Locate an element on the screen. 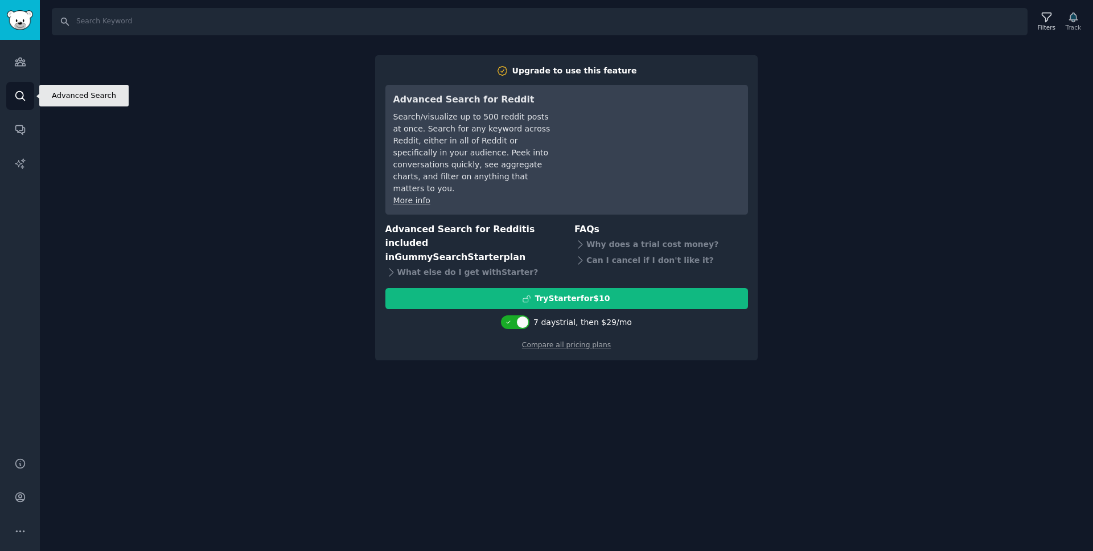 The width and height of the screenshot is (1093, 551). a: Compare all pricing plans is located at coordinates (566, 345).